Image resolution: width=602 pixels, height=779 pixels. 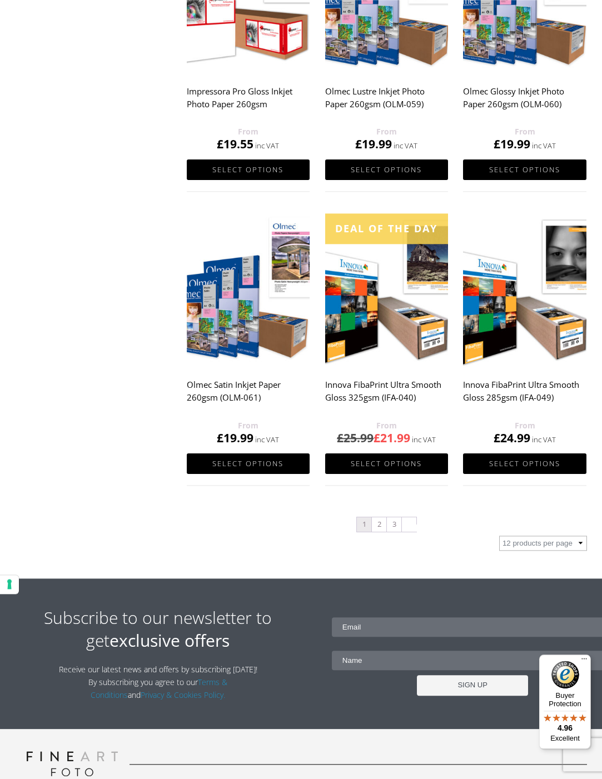 I want to click on img: Trusted Shops Trustmark, so click(x=565, y=675).